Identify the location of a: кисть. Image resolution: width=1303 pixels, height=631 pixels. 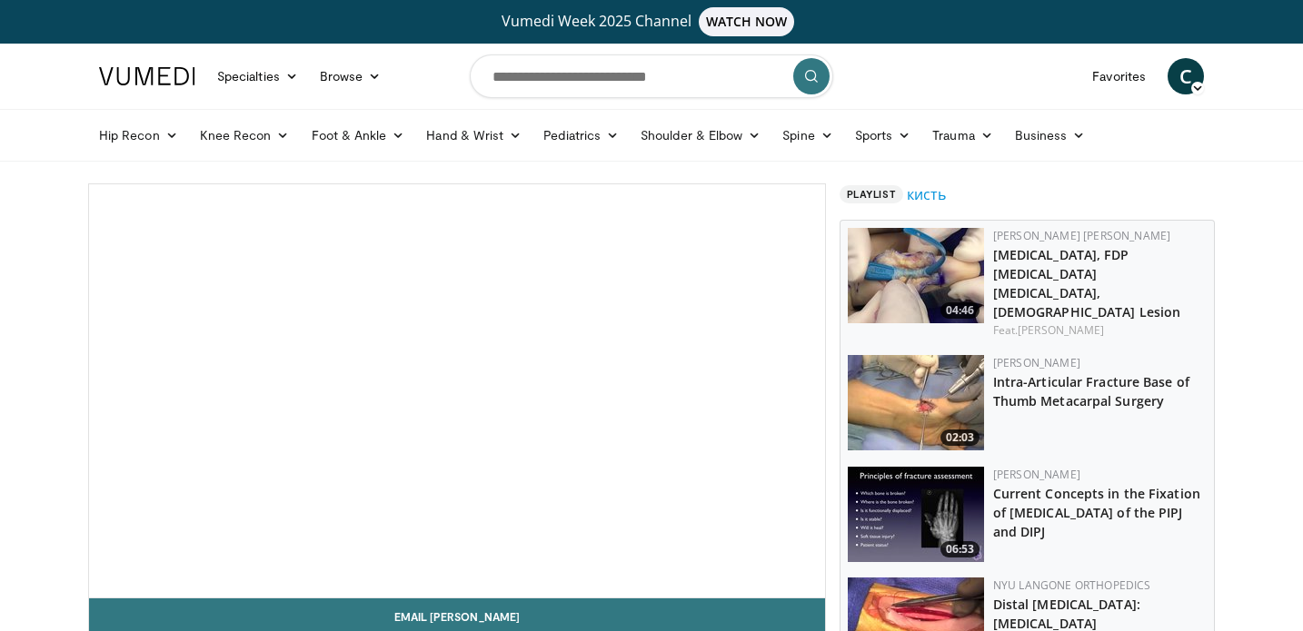
(926, 194).